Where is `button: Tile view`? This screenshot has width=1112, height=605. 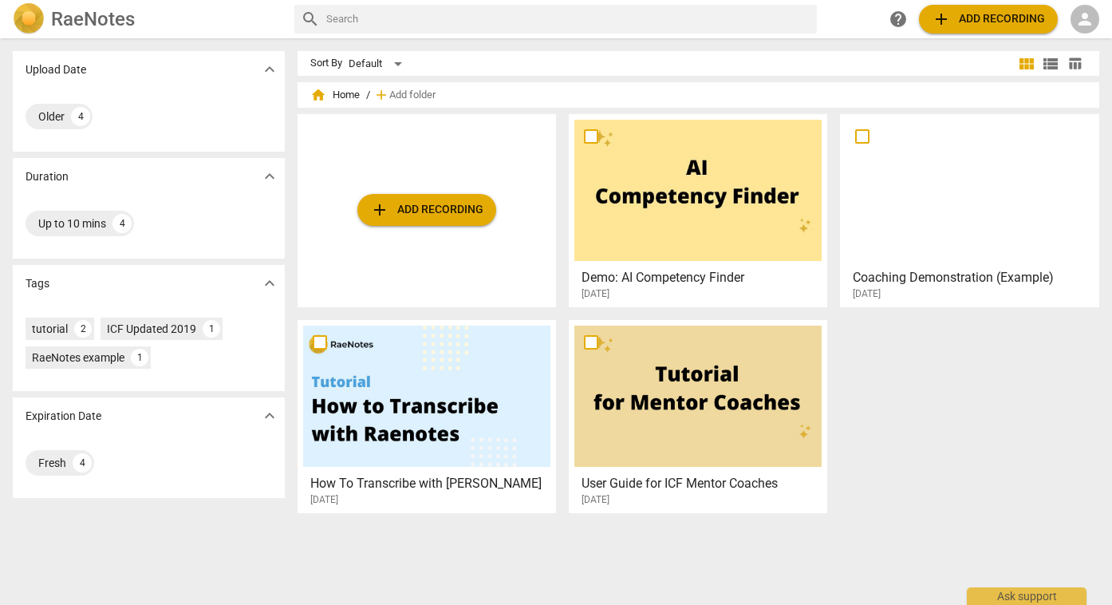
button: Tile view is located at coordinates (1027, 64).